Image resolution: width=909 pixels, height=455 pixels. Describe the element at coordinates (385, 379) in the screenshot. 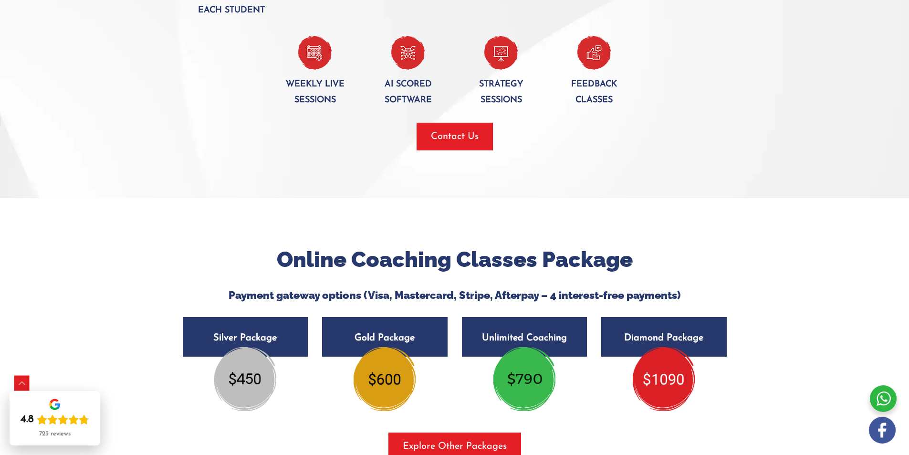

I see `img: gold` at that location.